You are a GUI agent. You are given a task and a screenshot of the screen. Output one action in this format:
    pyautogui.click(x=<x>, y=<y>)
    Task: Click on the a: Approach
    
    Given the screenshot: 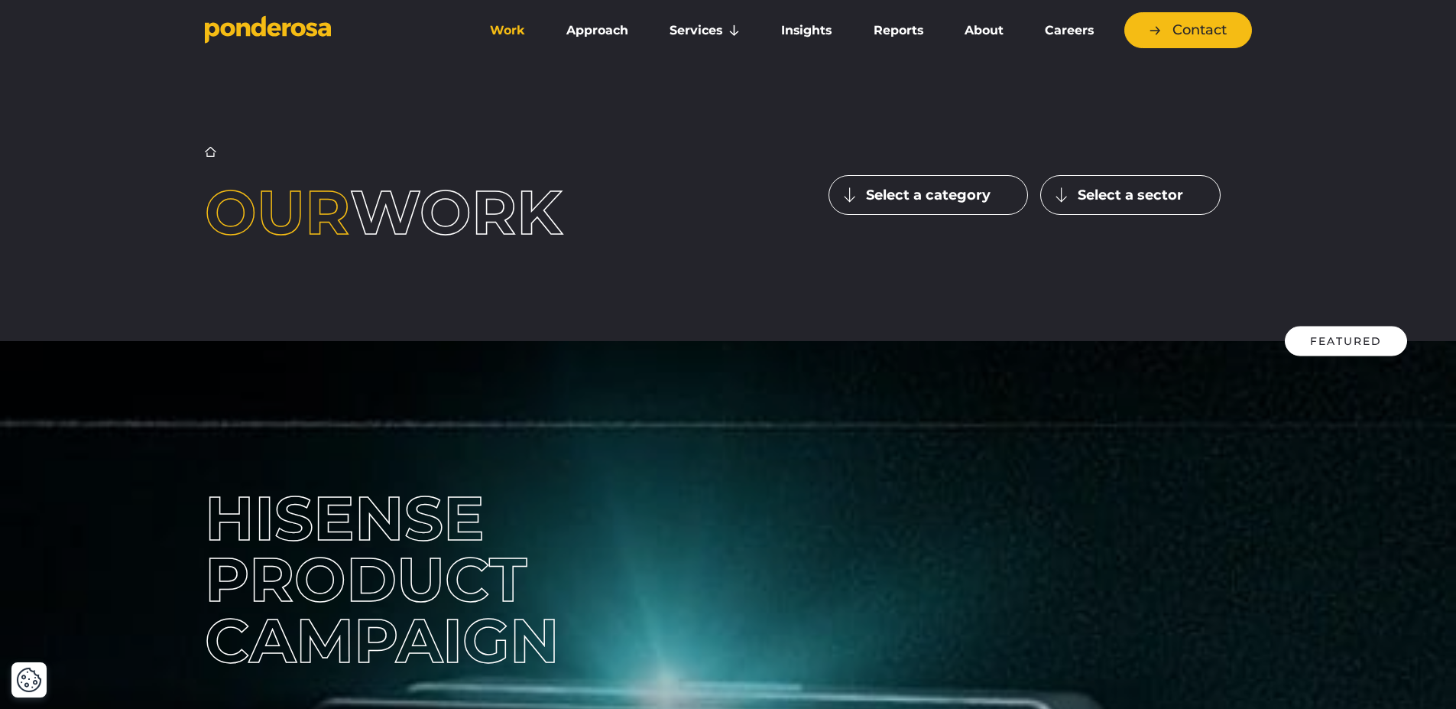 What is the action you would take?
    pyautogui.click(x=597, y=31)
    